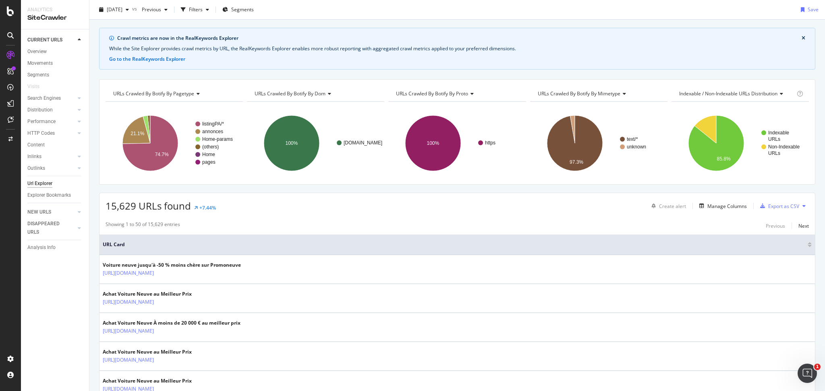  Describe the element at coordinates (490, 143) in the screenshot. I see `text: https` at that location.